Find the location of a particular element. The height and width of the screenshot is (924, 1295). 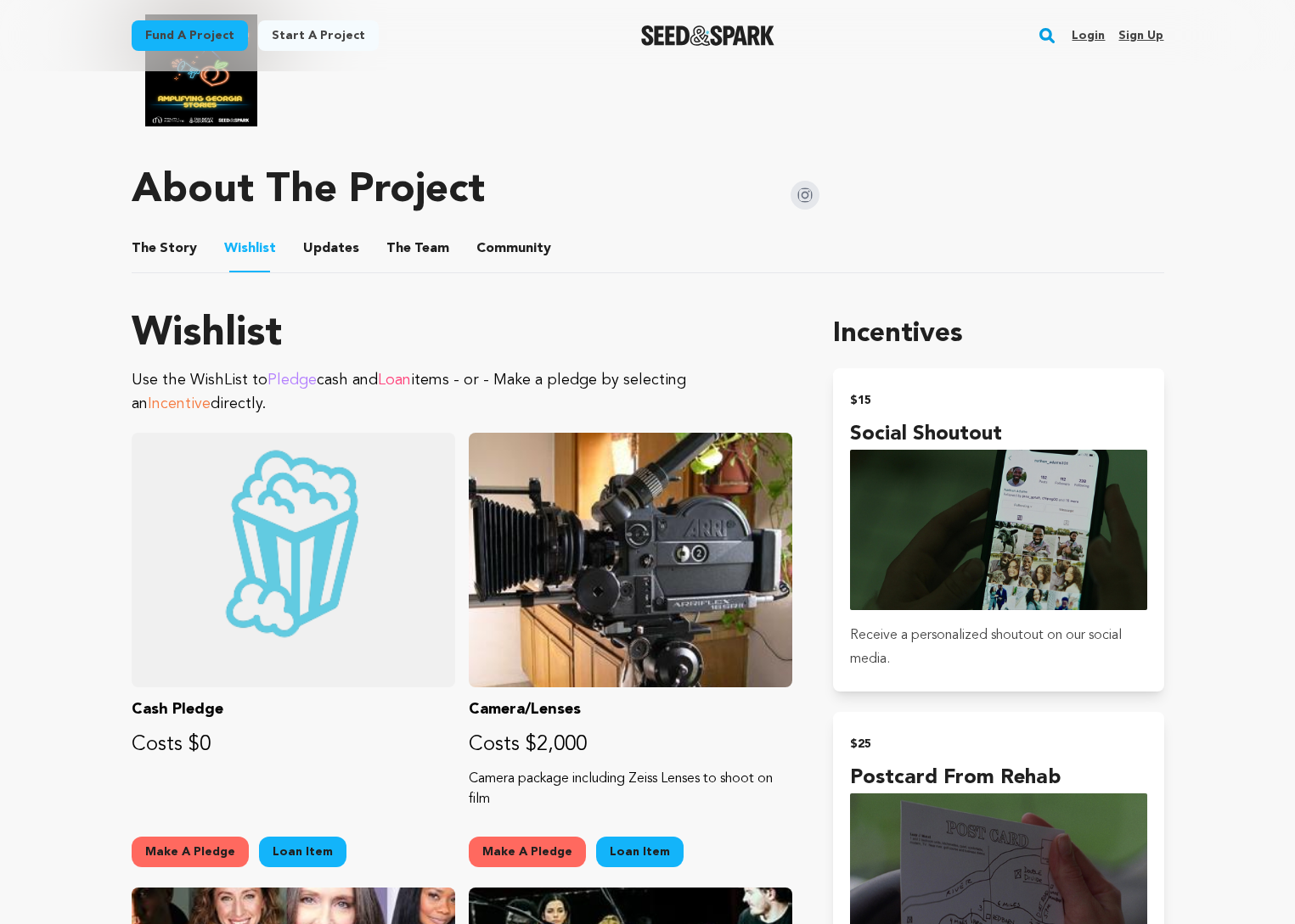

h1: Wishlist is located at coordinates (462, 335).